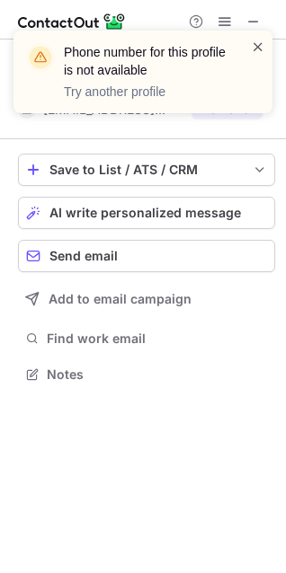 This screenshot has height=573, width=286. What do you see at coordinates (119, 299) in the screenshot?
I see `span: Add to email campaign` at bounding box center [119, 299].